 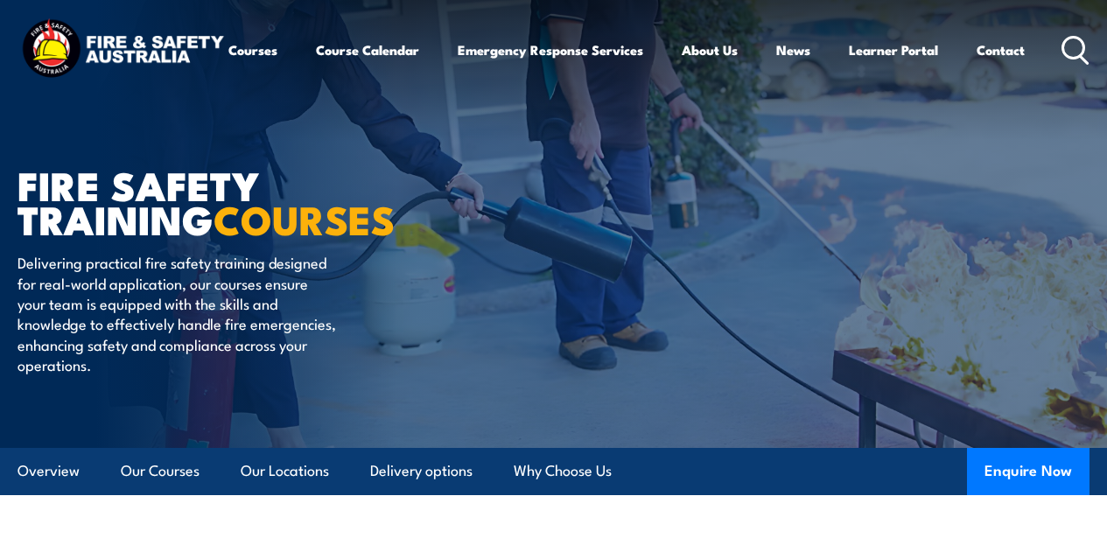 I want to click on a: Delivery options, so click(x=421, y=471).